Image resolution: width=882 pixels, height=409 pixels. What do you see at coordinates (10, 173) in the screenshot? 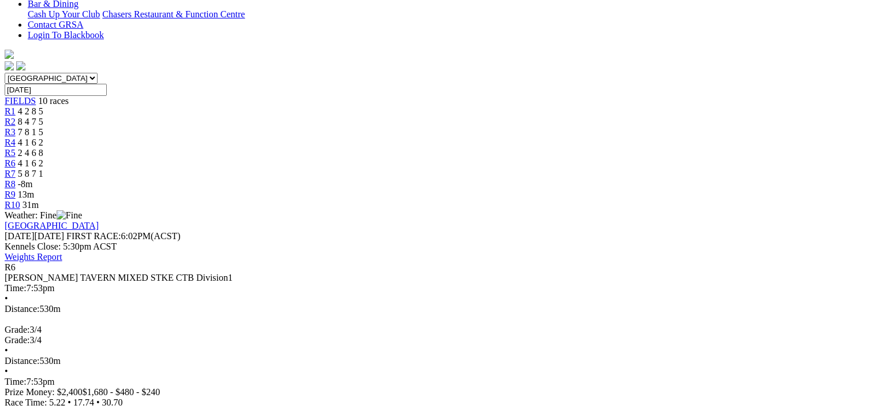
I see `span: R7` at bounding box center [10, 173].